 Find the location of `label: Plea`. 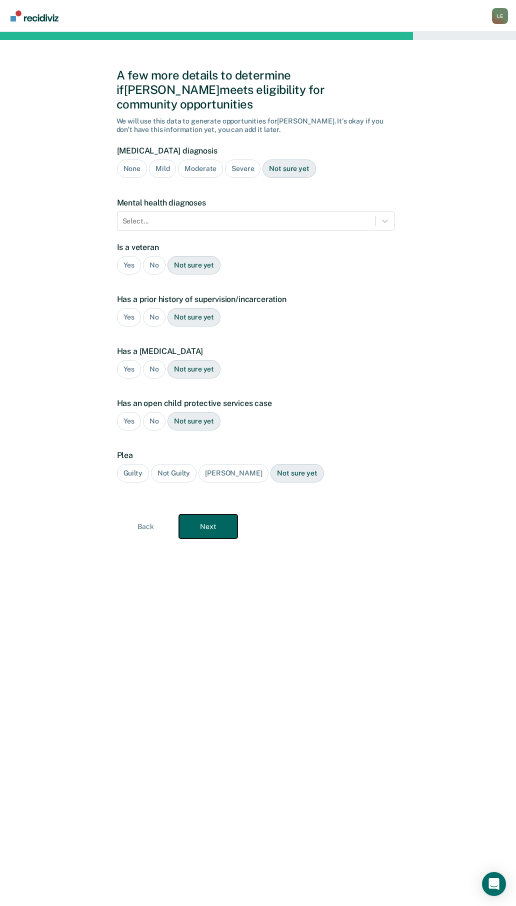

label: Plea is located at coordinates (256, 455).